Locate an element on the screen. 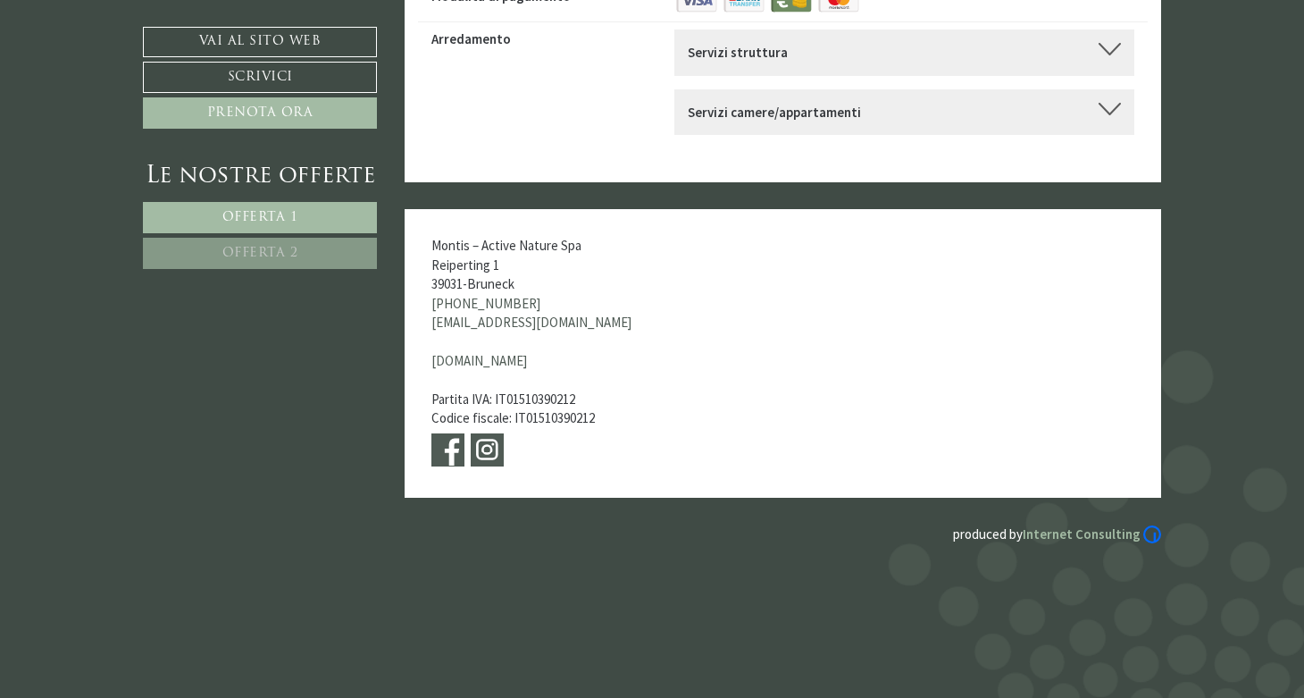 The width and height of the screenshot is (1304, 698). label: Arredamento is located at coordinates (471, 38).